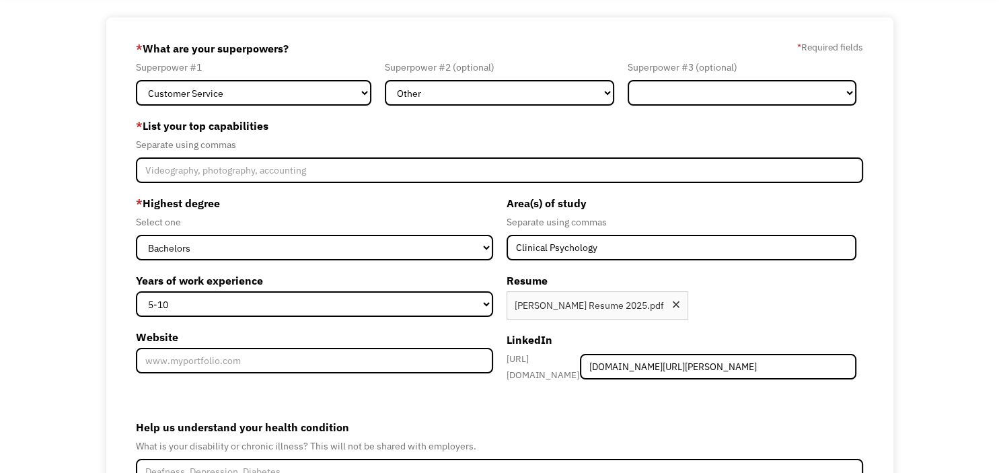 Image resolution: width=999 pixels, height=473 pixels. I want to click on label: Help us understand your health condition, so click(499, 427).